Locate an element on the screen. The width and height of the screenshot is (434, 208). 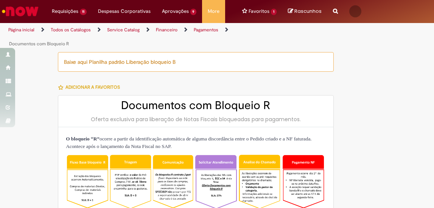
div: Baixe aqui Planilha padrão Liberação bloqueio B is located at coordinates (196, 62).